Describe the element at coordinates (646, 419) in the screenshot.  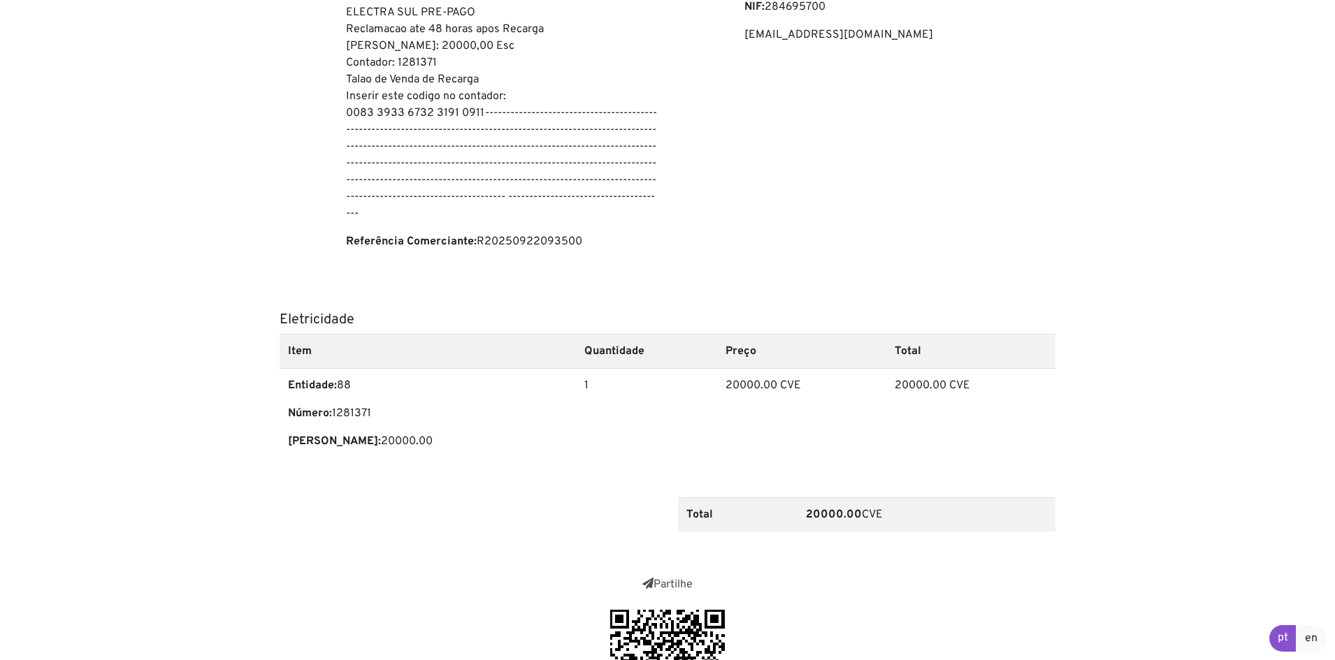
I see `td: 1` at that location.